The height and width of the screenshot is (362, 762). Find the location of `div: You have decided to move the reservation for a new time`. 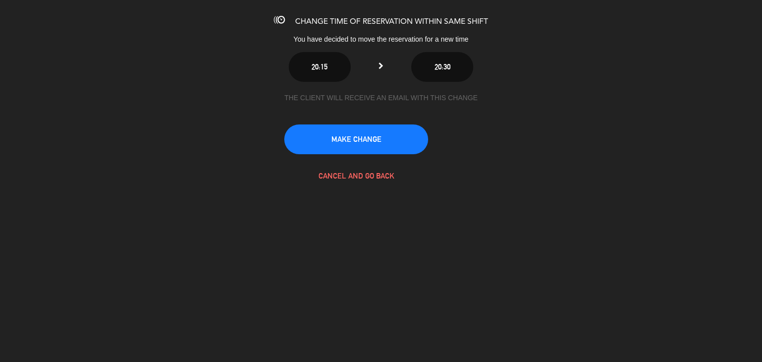

div: You have decided to move the reservation for a new time is located at coordinates (381, 39).